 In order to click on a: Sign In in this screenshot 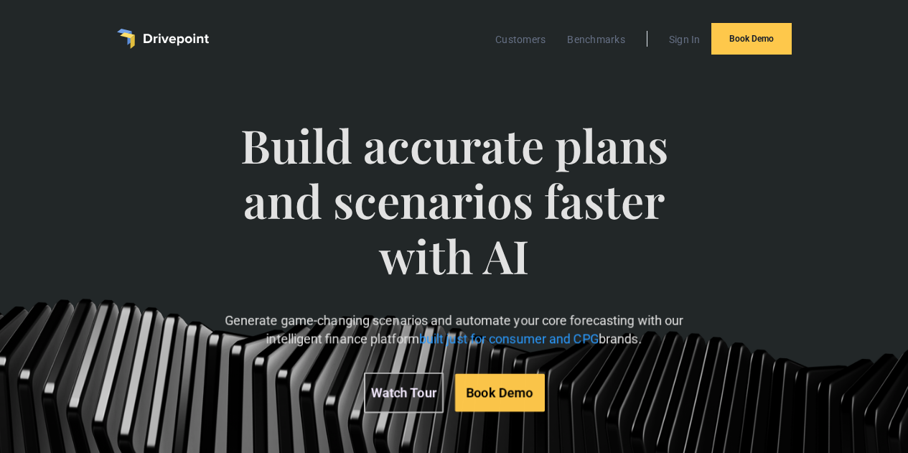, I will do `click(685, 39)`.